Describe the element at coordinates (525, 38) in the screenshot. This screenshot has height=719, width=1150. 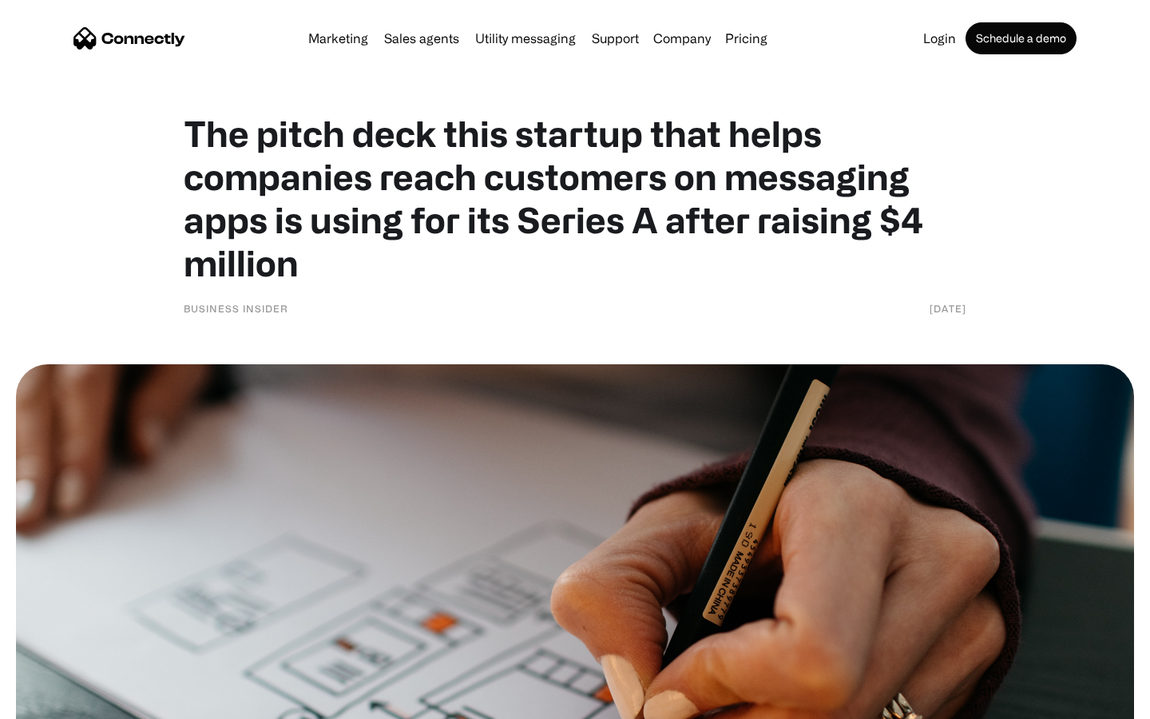
I see `a: Utility messaging` at that location.